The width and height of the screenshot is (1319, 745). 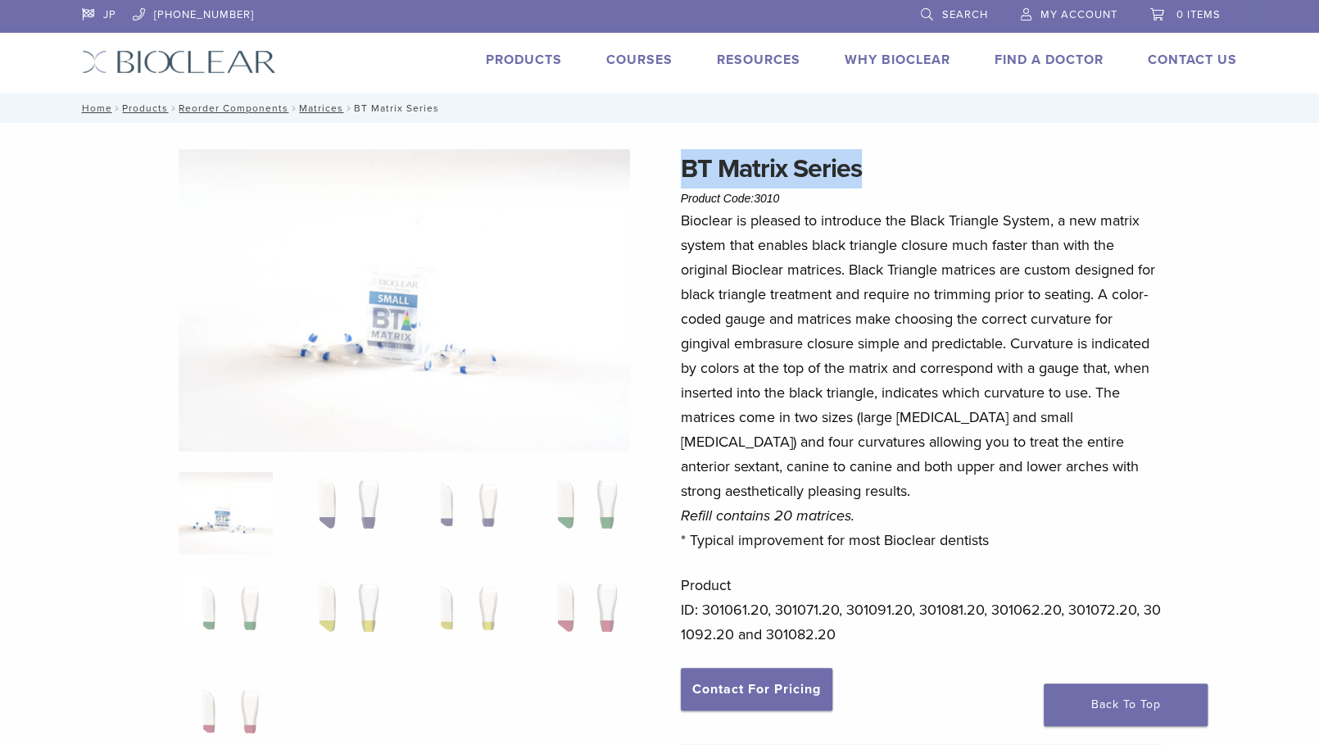 I want to click on img: Anterior-Black-Triangle-Series-Matrices-324x324.jpg, so click(x=225, y=513).